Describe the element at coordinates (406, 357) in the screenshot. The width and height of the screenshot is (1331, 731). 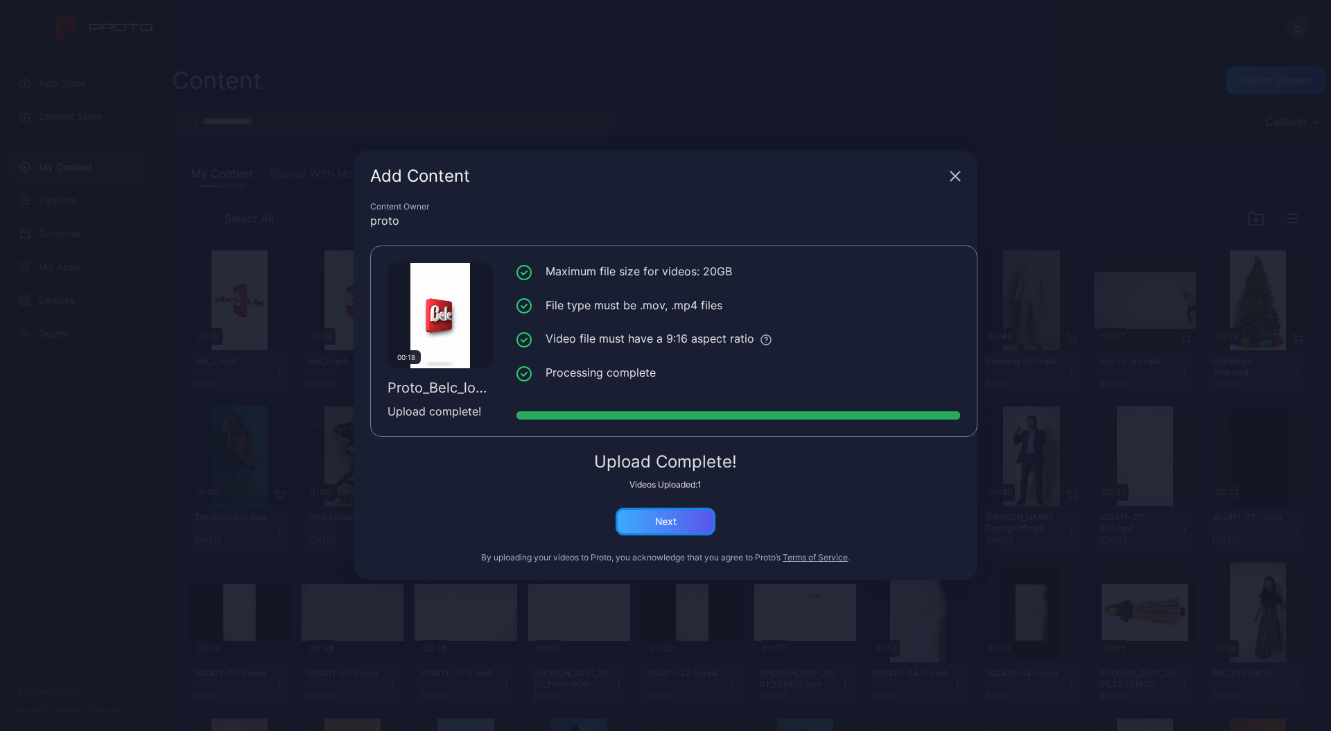
I see `div: 00:18` at that location.